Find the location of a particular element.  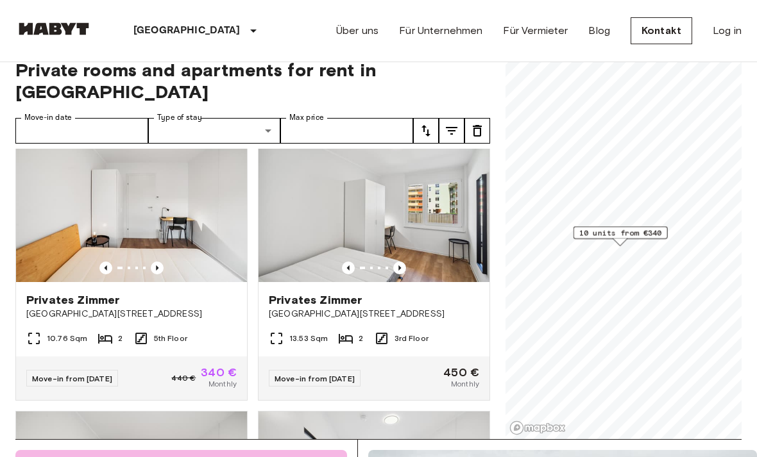

span: 13.53 Sqm is located at coordinates (309, 339).